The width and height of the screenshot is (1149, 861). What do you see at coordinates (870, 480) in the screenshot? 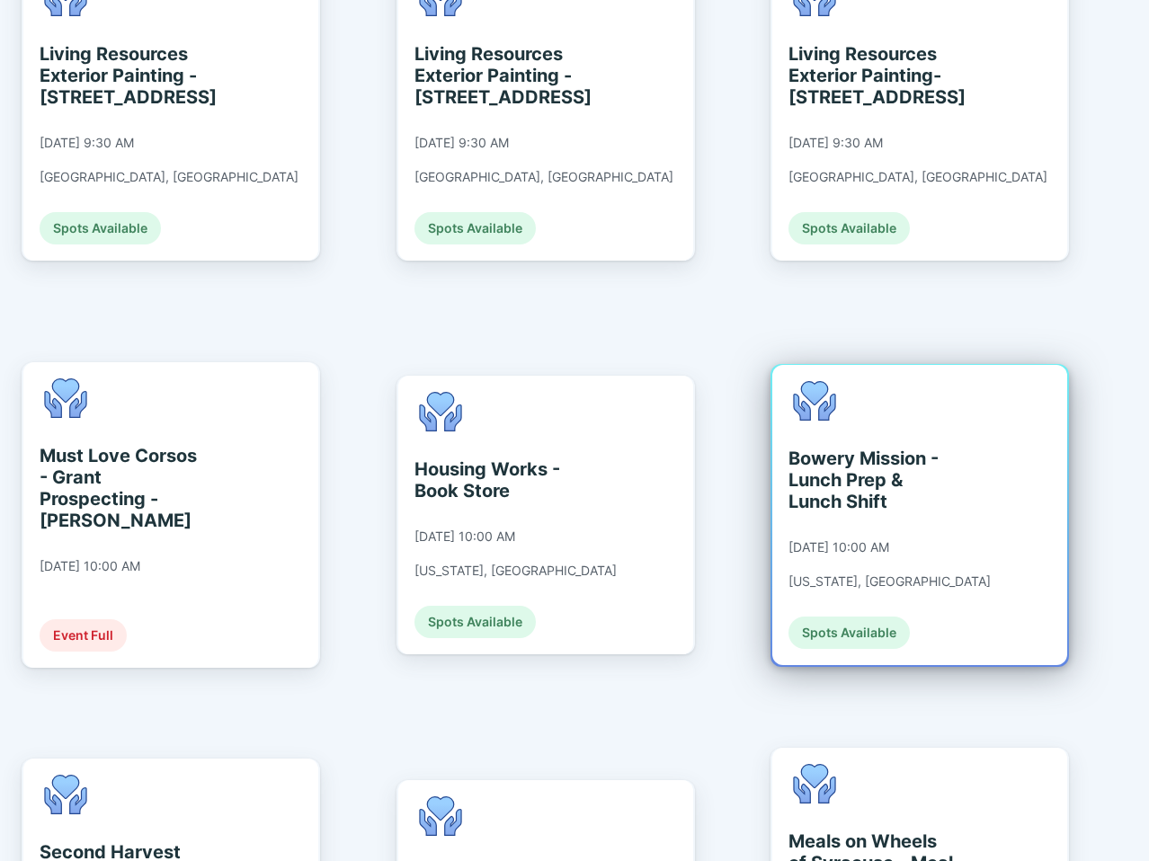
I see `div: Bowery Mission - Lunch Prep & Lunch Shift` at bounding box center [870, 480].